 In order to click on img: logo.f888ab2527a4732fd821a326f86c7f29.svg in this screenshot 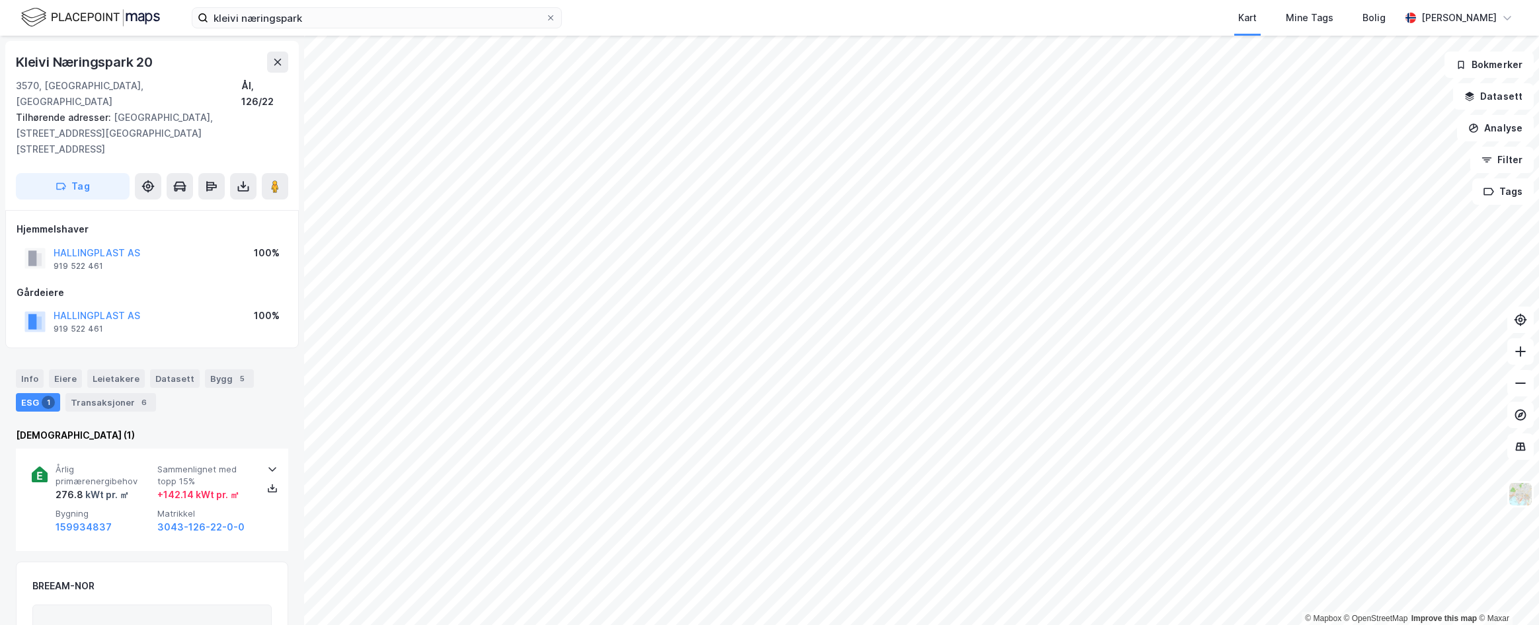, I will do `click(91, 17)`.